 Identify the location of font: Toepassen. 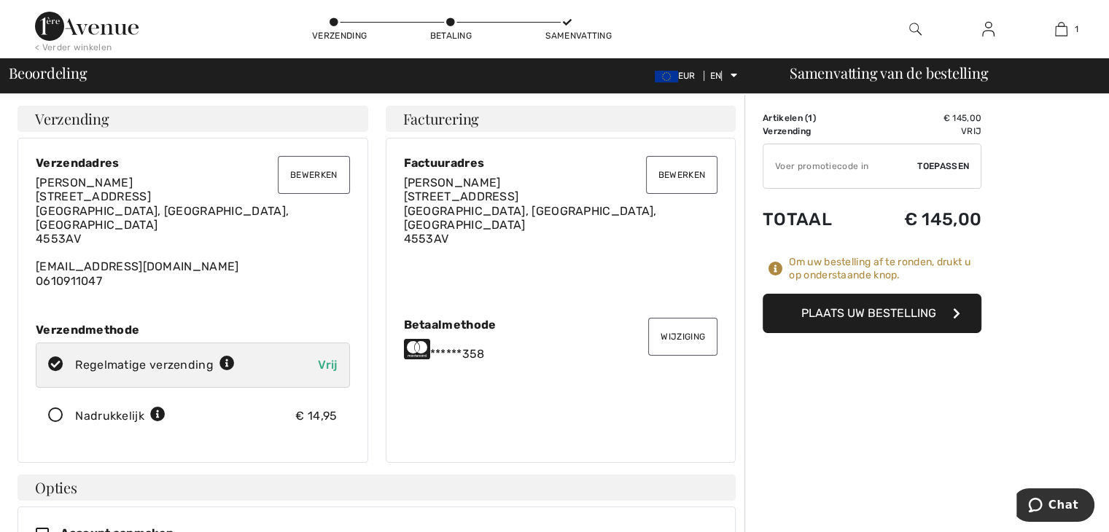
(943, 166).